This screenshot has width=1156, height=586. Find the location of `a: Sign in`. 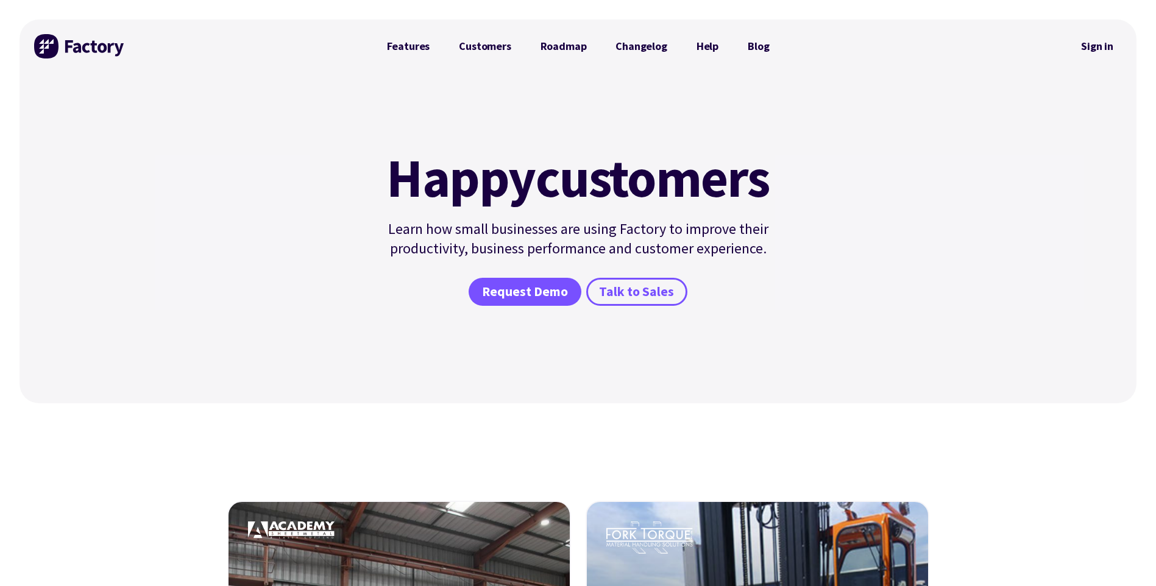

a: Sign in is located at coordinates (1097, 46).